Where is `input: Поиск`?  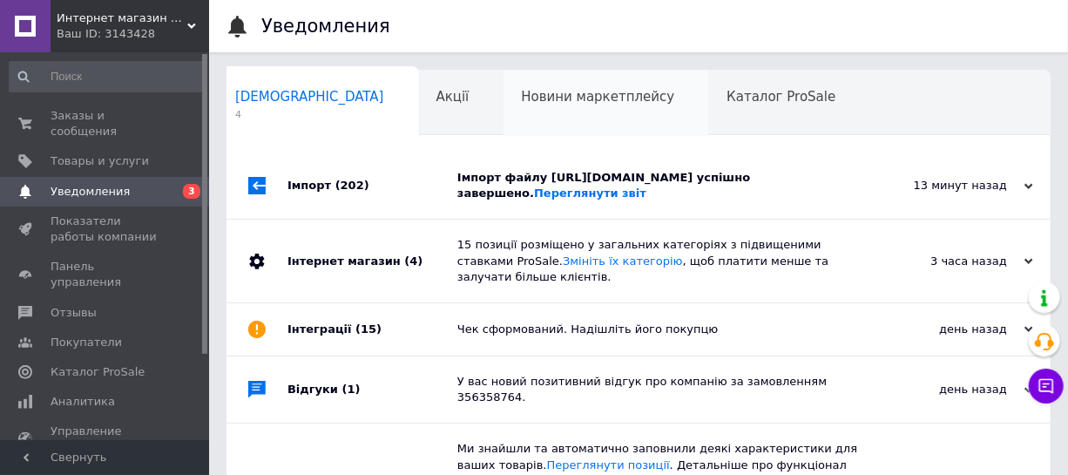 input: Поиск is located at coordinates (106, 77).